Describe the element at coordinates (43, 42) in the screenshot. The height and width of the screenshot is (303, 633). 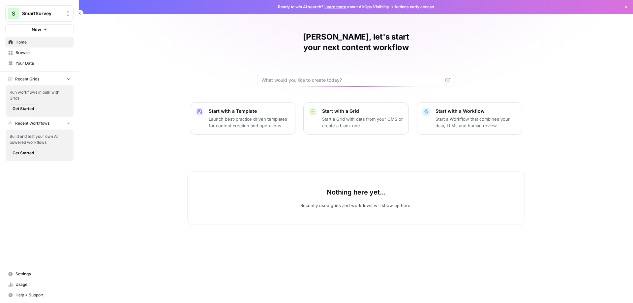
I see `span: Home` at that location.